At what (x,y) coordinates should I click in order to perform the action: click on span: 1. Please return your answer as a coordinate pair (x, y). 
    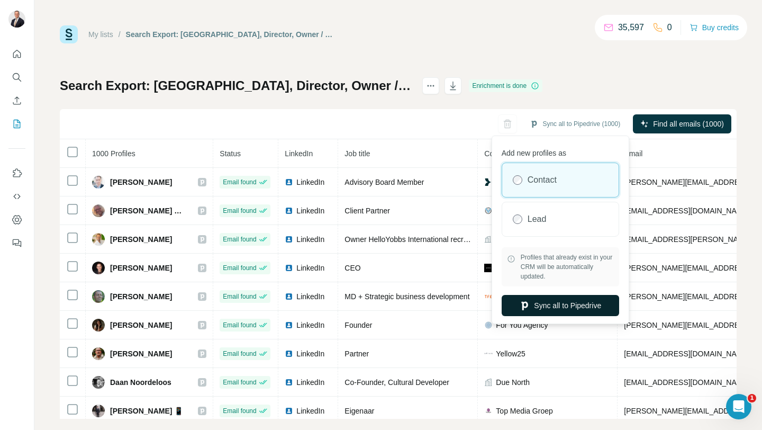
    Looking at the image, I should click on (752, 398).